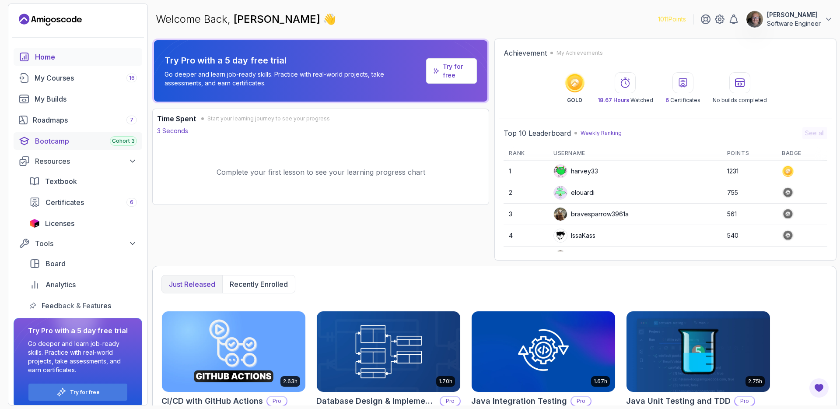 This screenshot has width=840, height=409. I want to click on span: Textbook, so click(61, 181).